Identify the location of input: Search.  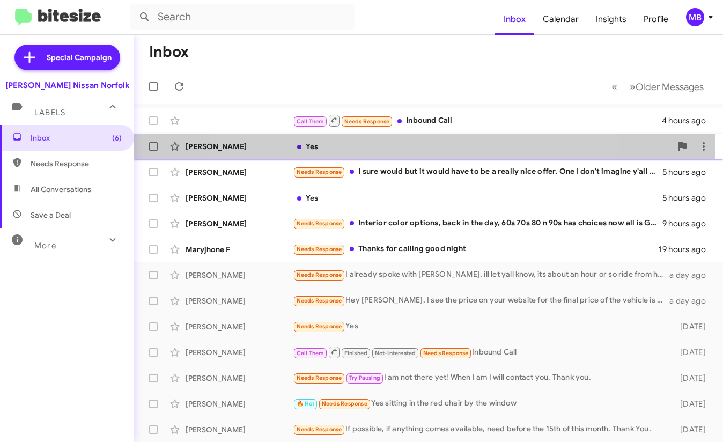
(242, 17).